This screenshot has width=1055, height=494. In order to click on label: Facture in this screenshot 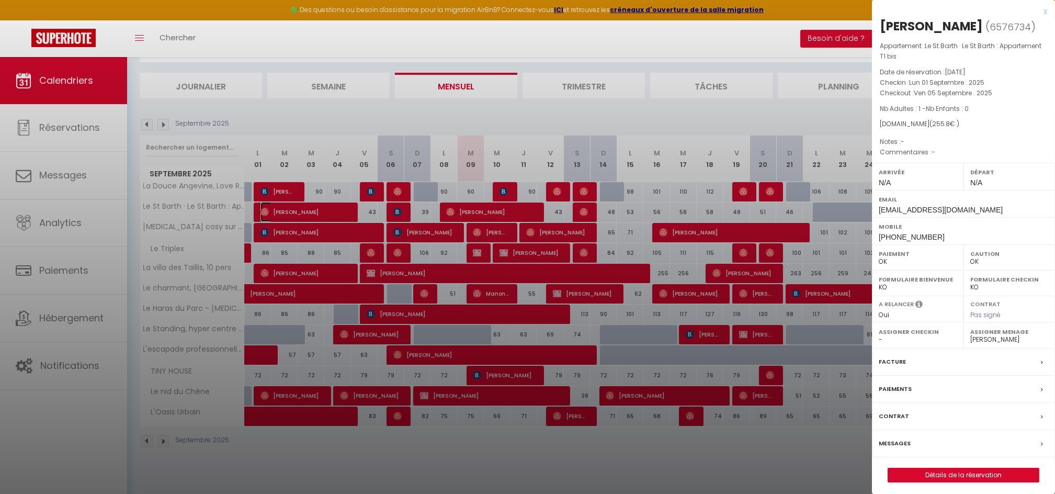, I will do `click(892, 361)`.